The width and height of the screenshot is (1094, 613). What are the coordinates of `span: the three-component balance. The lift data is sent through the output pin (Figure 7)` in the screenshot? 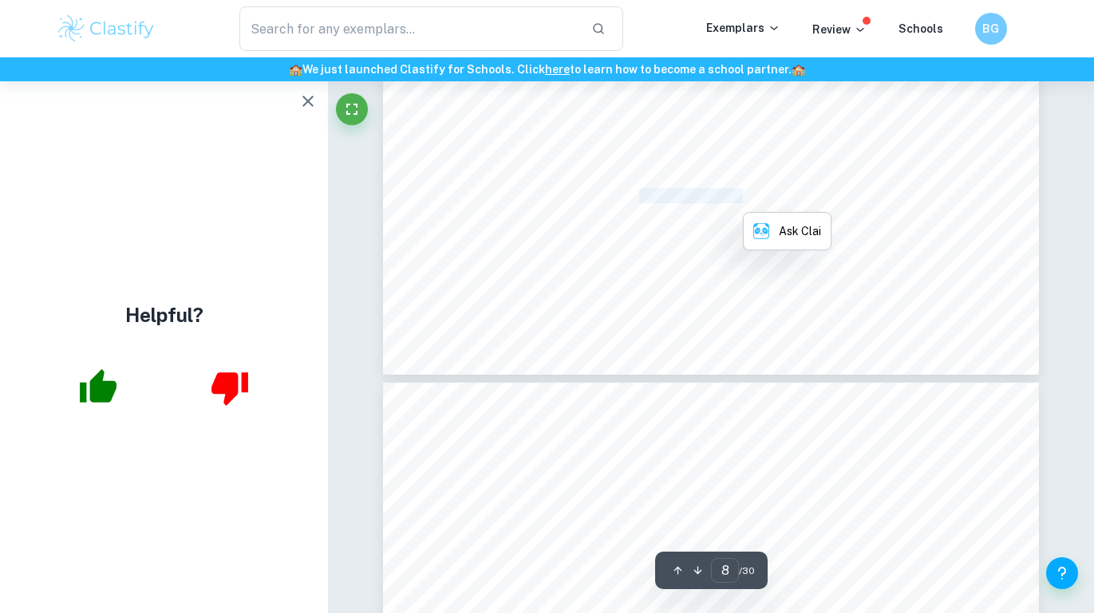 It's located at (704, 471).